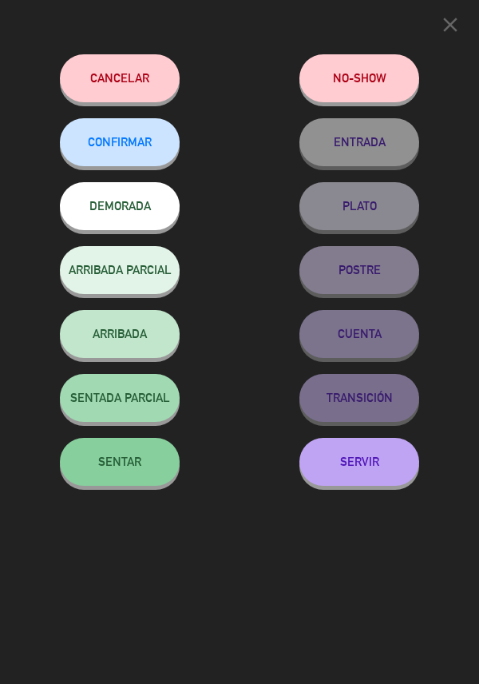 The image size is (479, 684). I want to click on button: close, so click(451, 27).